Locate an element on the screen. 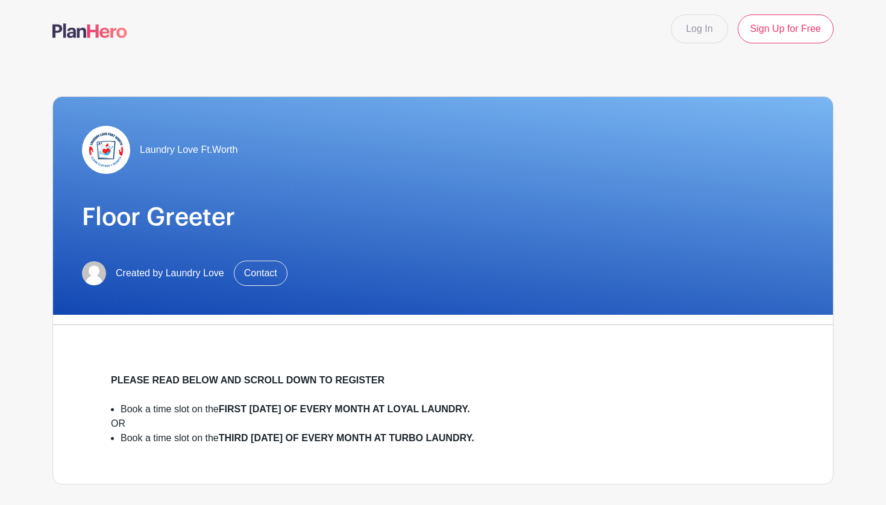 This screenshot has width=886, height=505. a: Sign Up for Free is located at coordinates (785, 29).